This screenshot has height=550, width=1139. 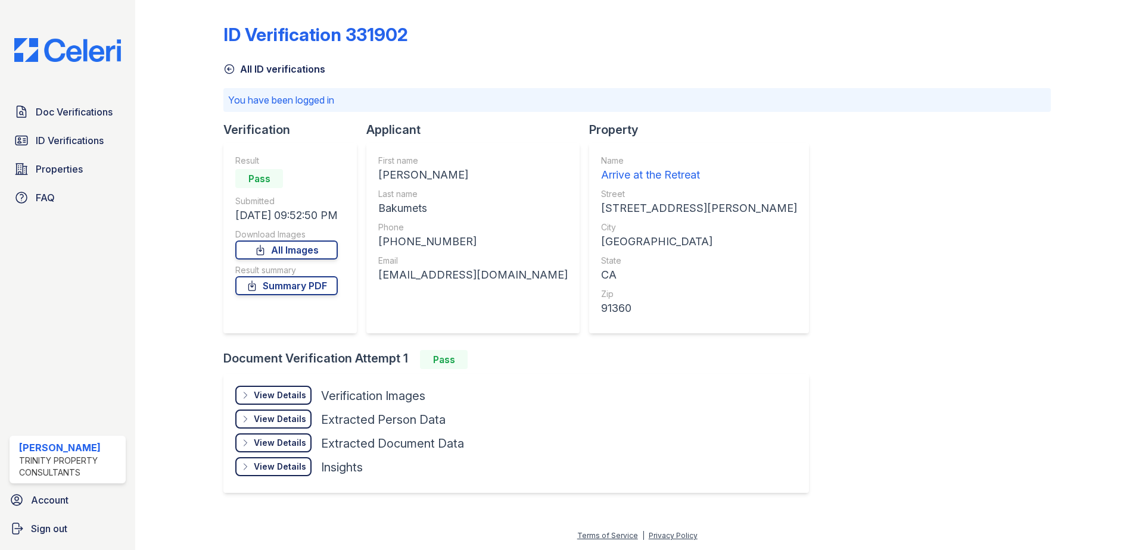 I want to click on div: City, so click(x=699, y=228).